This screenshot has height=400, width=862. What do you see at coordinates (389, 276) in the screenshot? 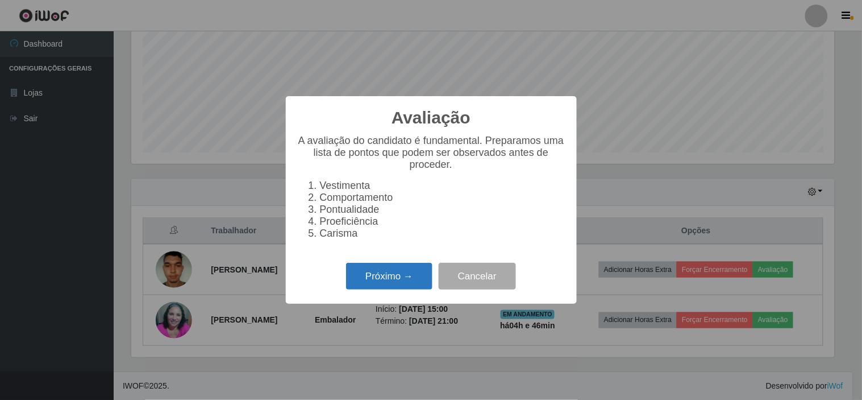
I see `button: Próximo →` at bounding box center [389, 276].